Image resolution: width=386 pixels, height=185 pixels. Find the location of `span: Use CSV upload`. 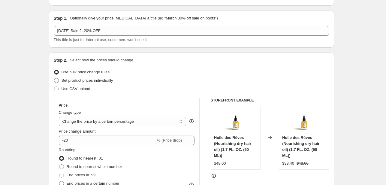

span: Use CSV upload is located at coordinates (76, 89).